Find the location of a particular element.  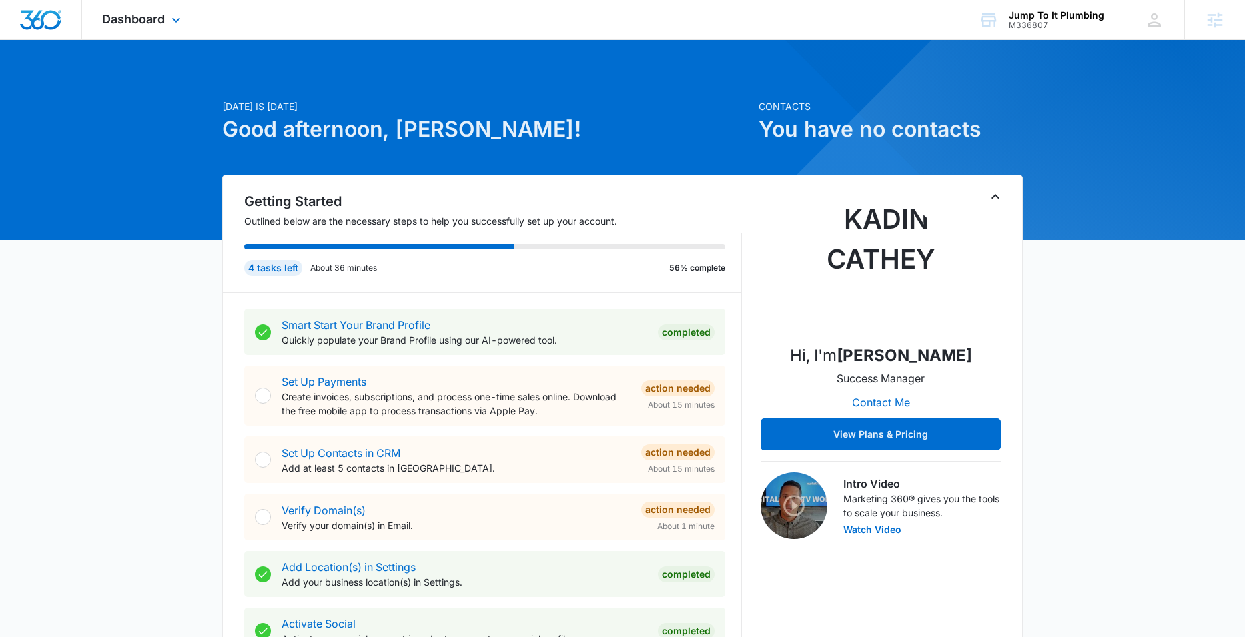

img: Kadin Cathey is located at coordinates (881, 266).